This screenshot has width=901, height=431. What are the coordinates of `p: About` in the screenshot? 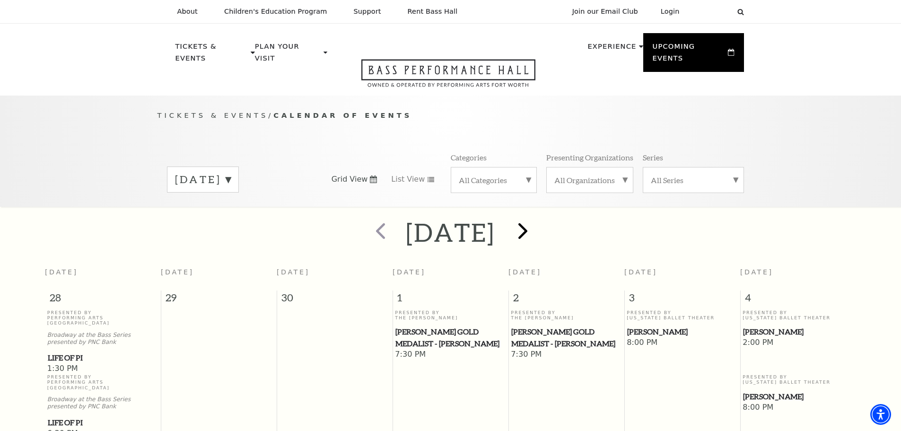 It's located at (187, 11).